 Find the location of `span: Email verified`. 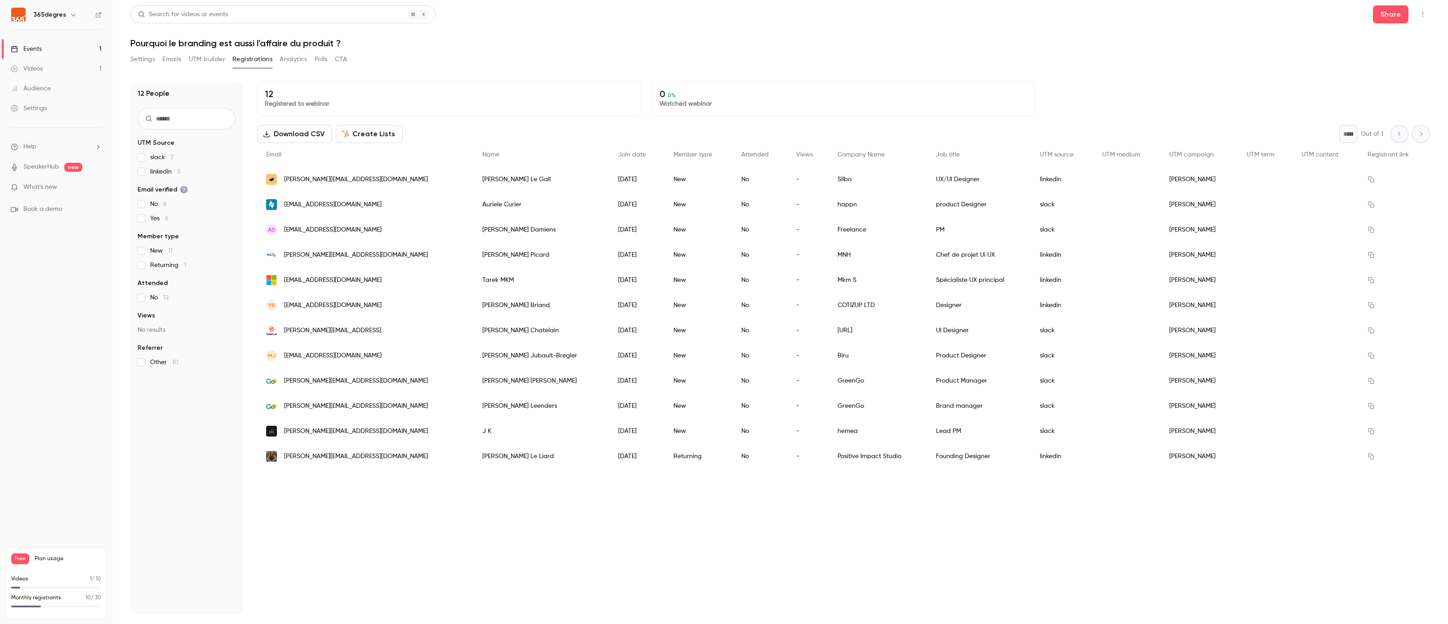

span: Email verified is located at coordinates (163, 190).